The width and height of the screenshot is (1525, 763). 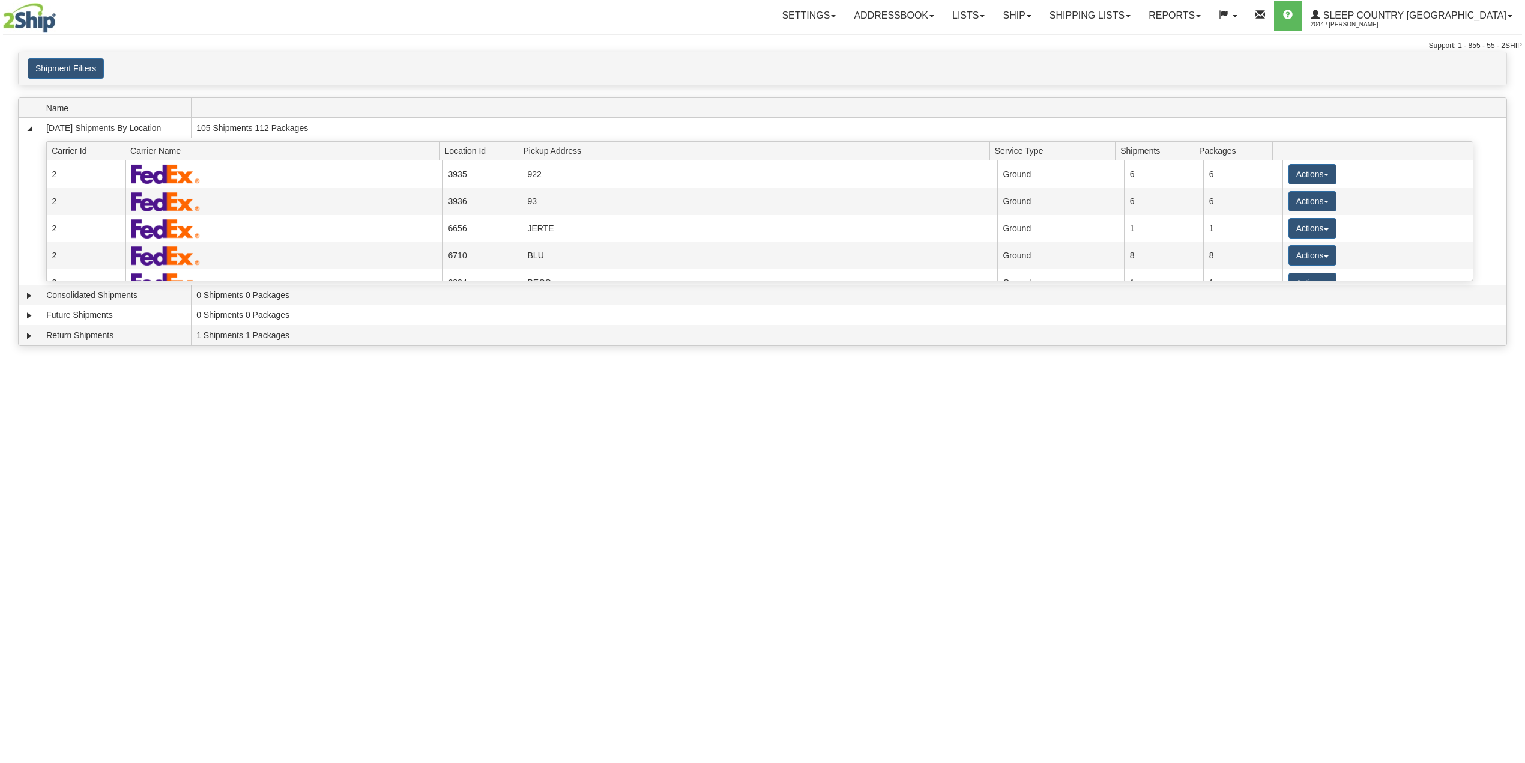 What do you see at coordinates (116, 295) in the screenshot?
I see `td: Consolidated Shipments` at bounding box center [116, 295].